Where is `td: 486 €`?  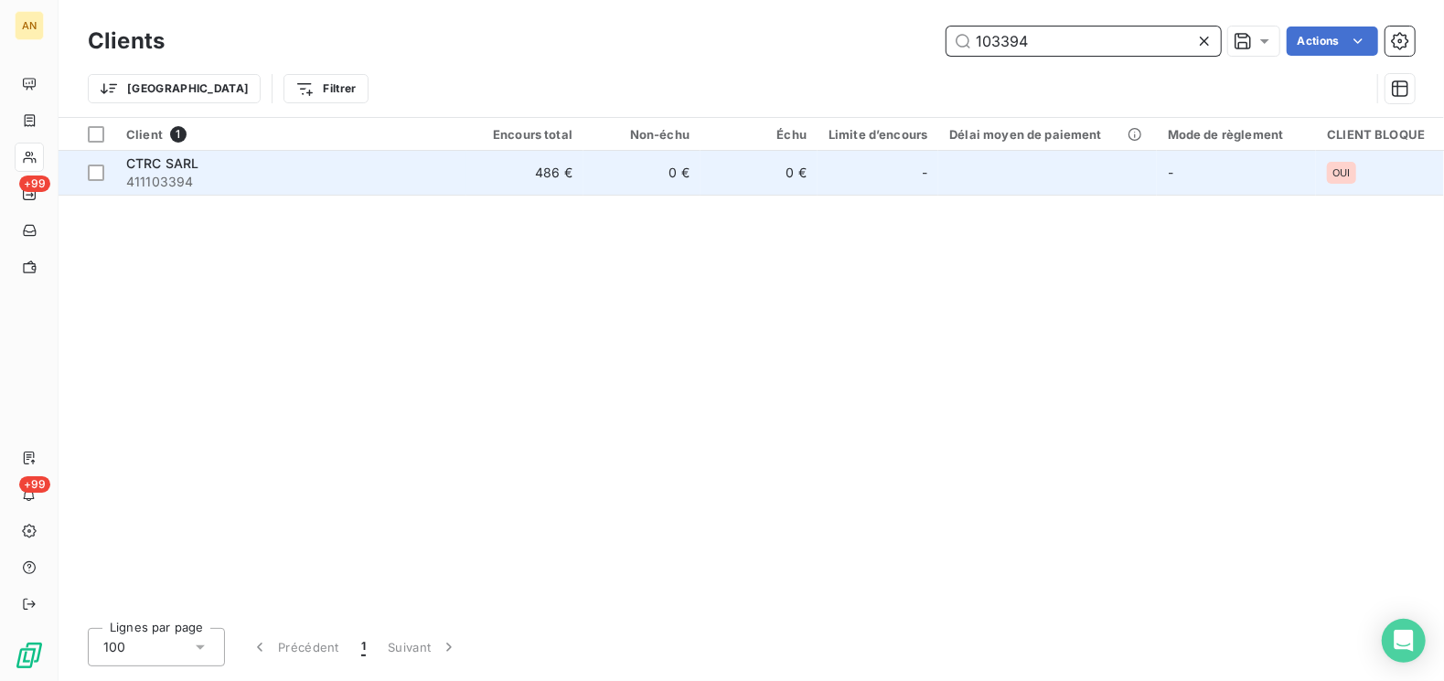 td: 486 € is located at coordinates (525, 173).